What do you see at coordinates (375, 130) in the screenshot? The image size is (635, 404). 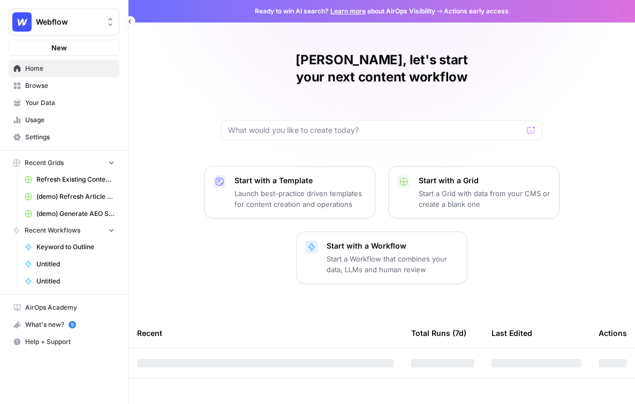 I see `input: What would you like to create today?` at bounding box center [375, 130].